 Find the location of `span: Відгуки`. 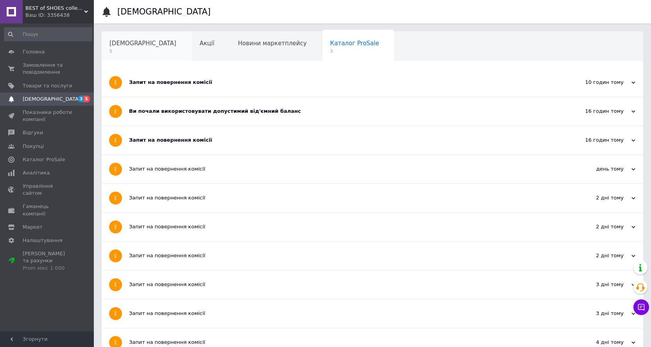

span: Відгуки is located at coordinates (33, 133).